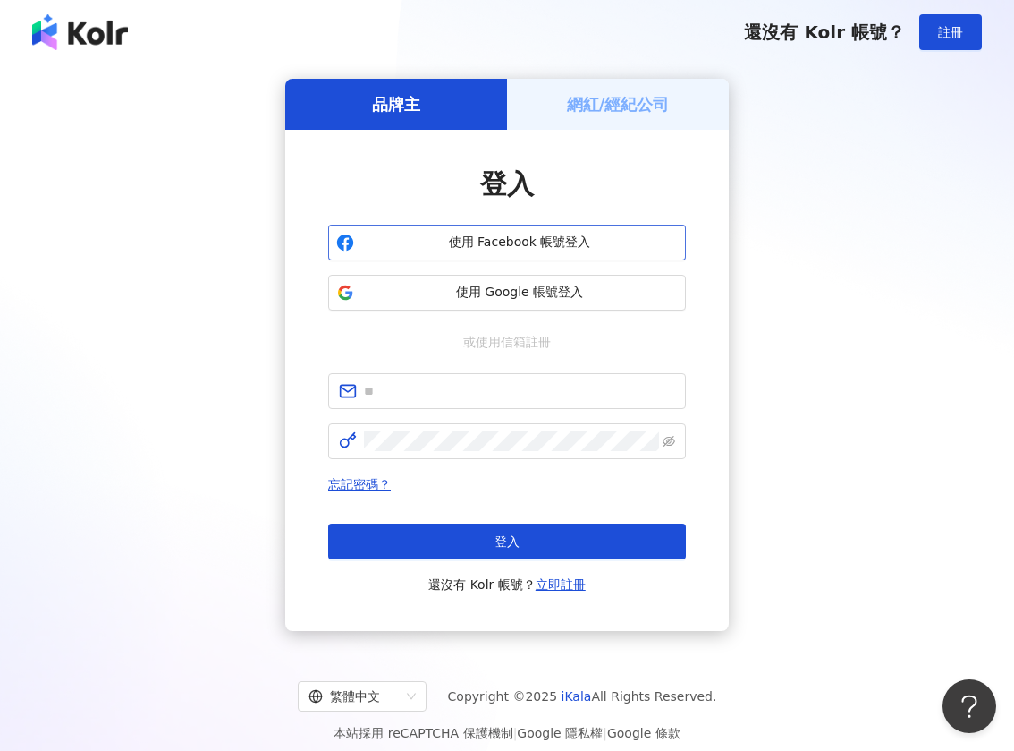 The image size is (1014, 751). I want to click on a: iKala, so click(577, 696).